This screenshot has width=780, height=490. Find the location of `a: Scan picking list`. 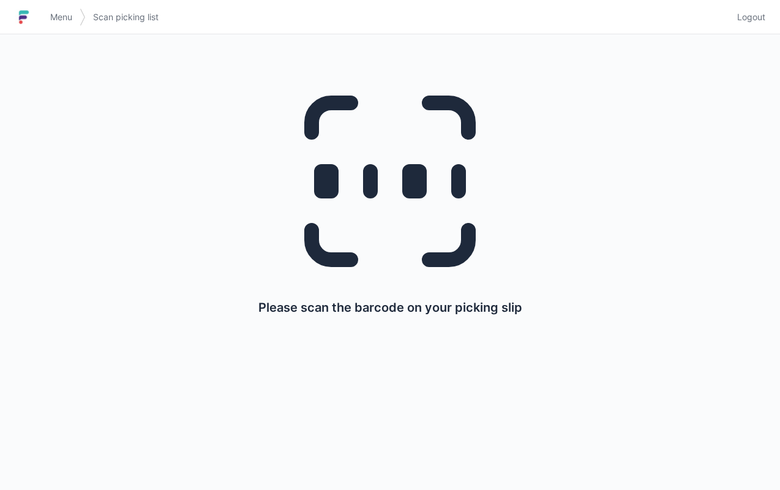

a: Scan picking list is located at coordinates (126, 17).